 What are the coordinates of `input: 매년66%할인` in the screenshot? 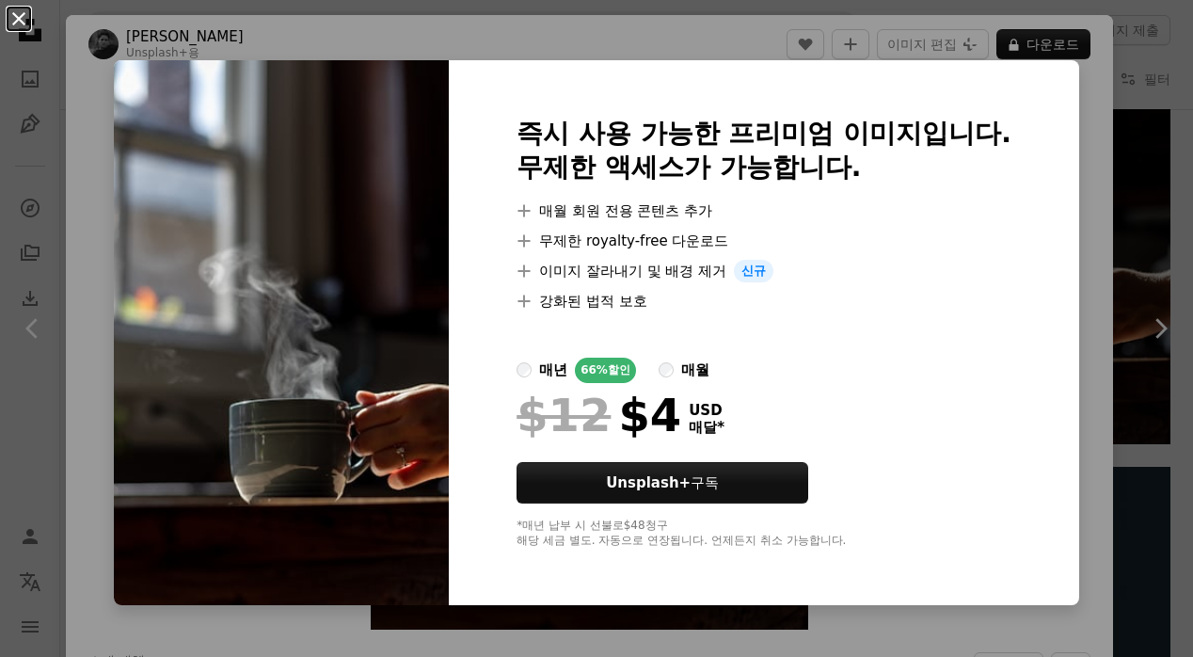 It's located at (524, 370).